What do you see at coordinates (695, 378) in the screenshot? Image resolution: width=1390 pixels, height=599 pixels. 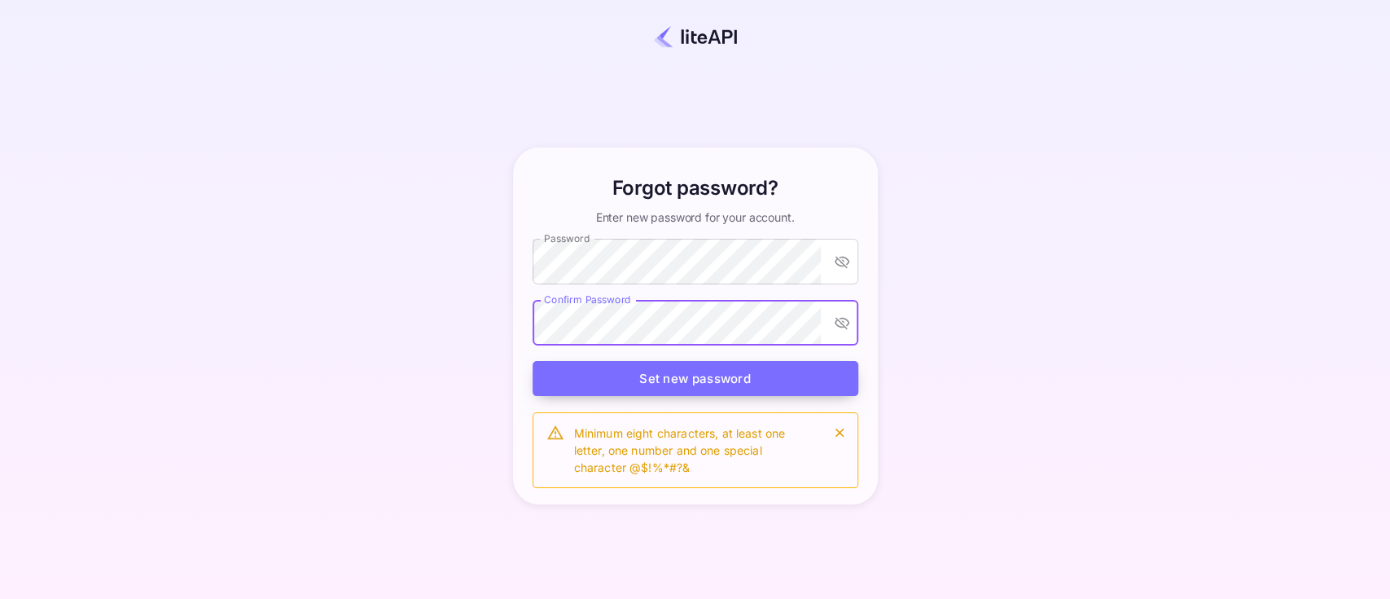 I see `button: Set new password` at bounding box center [695, 378].